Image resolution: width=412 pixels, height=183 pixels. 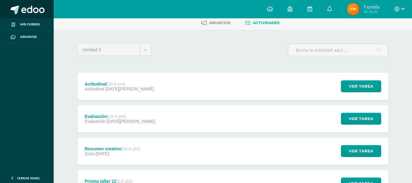 What do you see at coordinates (220, 23) in the screenshot?
I see `span: Anuncios` at bounding box center [220, 23].